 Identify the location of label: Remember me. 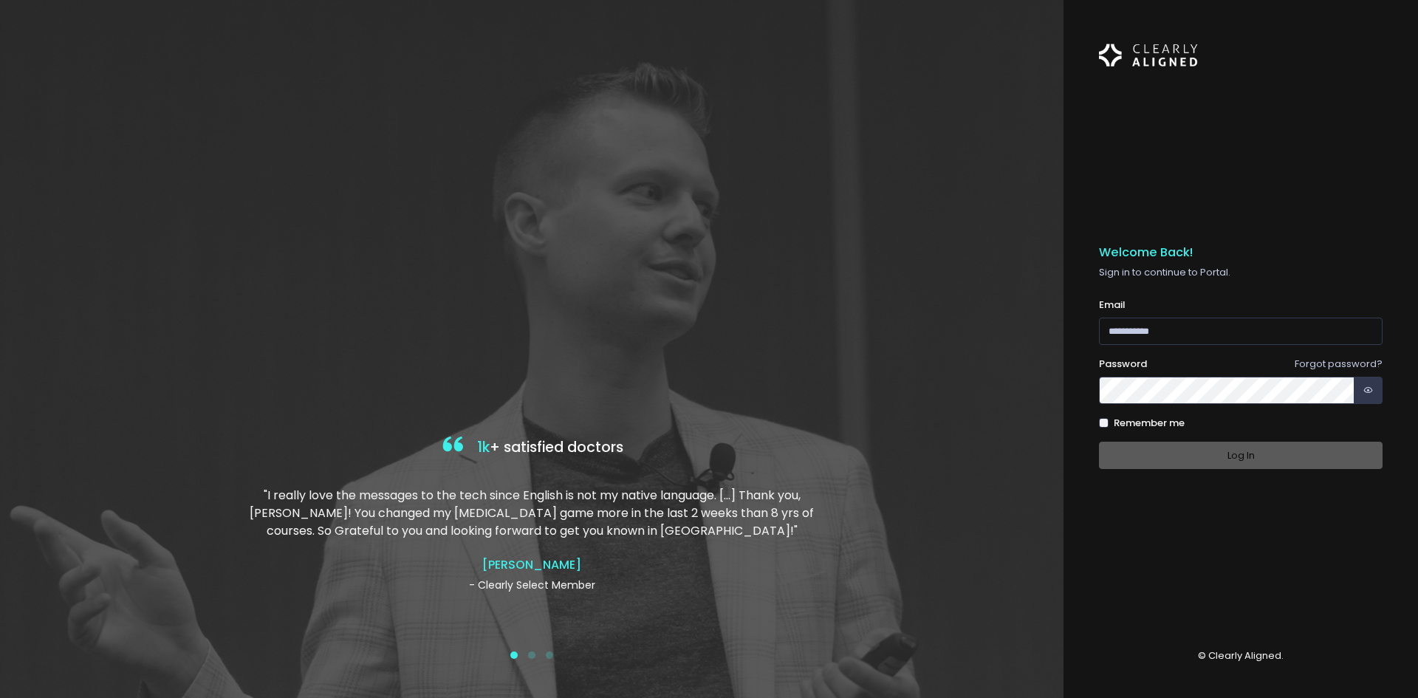
(1149, 423).